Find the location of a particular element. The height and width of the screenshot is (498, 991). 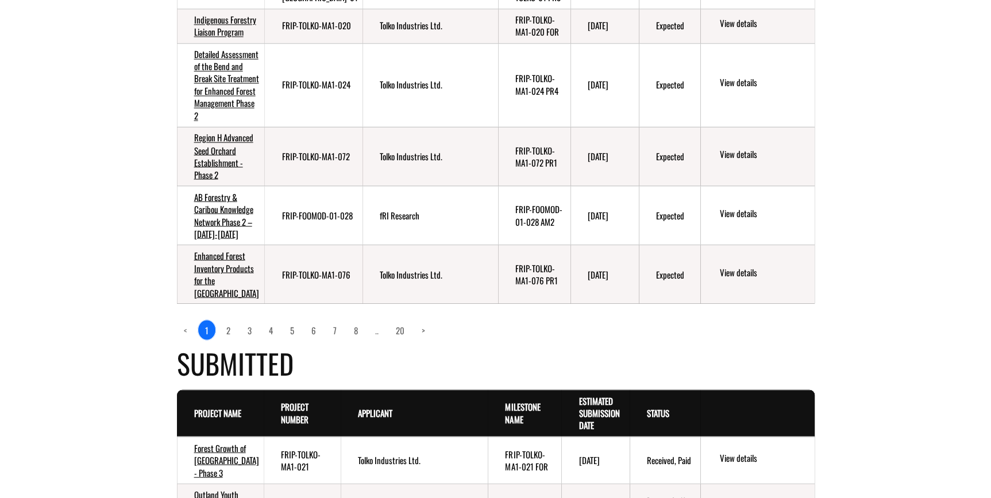

td: FRIP-TOLKO-MA1-024 is located at coordinates (313, 85).